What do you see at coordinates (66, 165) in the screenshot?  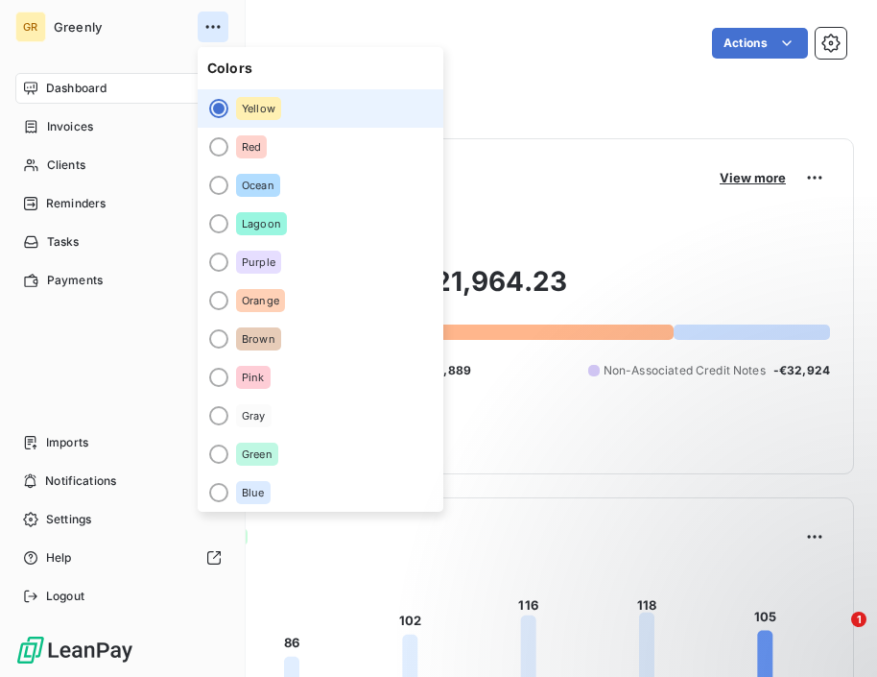 I see `span: Clients` at bounding box center [66, 165].